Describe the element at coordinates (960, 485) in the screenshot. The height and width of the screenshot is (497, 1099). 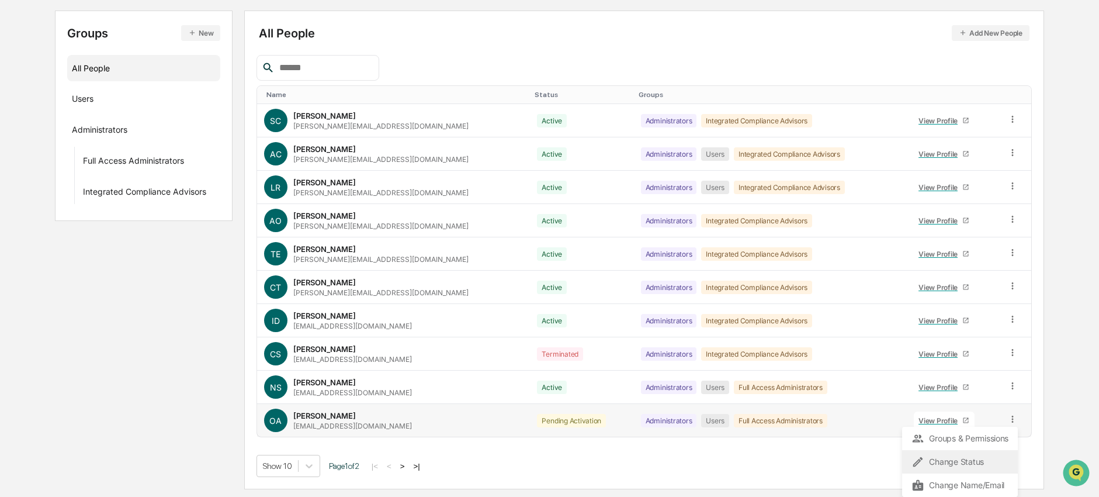
I see `div: Change Name/Email` at that location.